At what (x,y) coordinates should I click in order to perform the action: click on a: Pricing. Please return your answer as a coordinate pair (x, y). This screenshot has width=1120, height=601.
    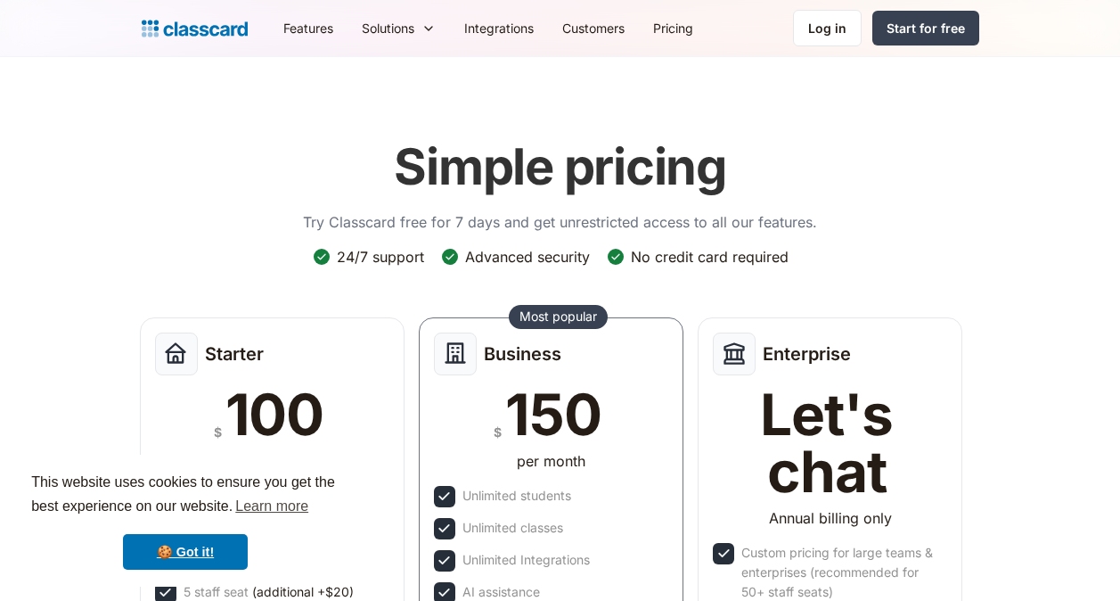
    Looking at the image, I should click on (673, 28).